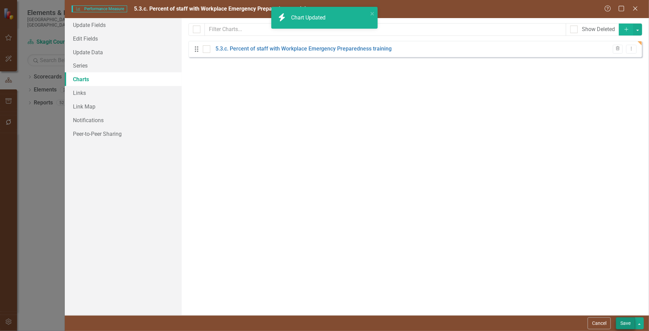  Describe the element at coordinates (599, 323) in the screenshot. I see `button: Cancel` at that location.